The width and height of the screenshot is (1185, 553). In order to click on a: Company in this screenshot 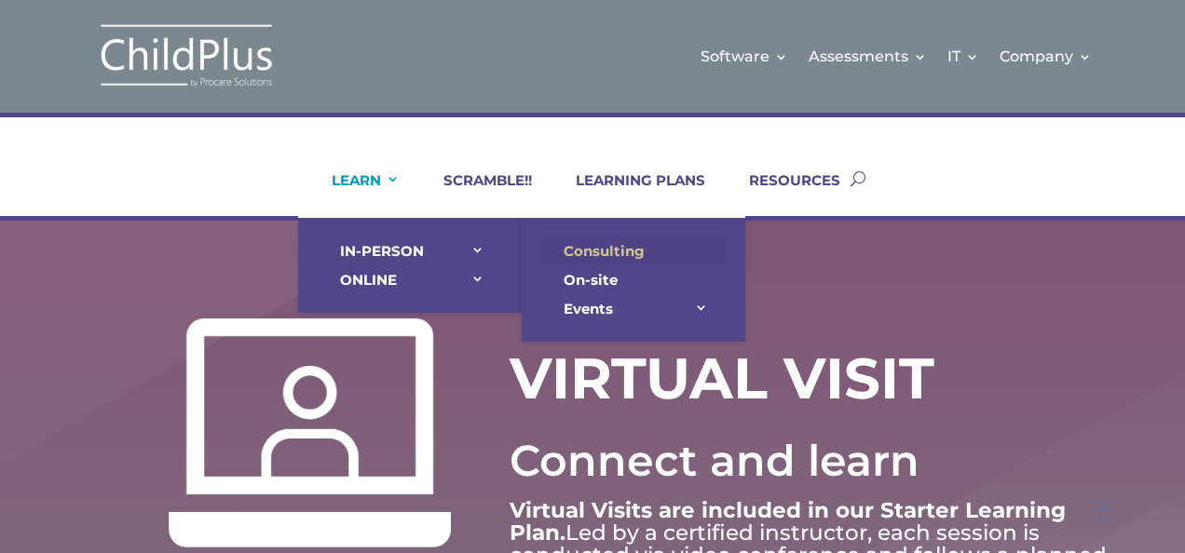, I will do `click(1045, 56)`.